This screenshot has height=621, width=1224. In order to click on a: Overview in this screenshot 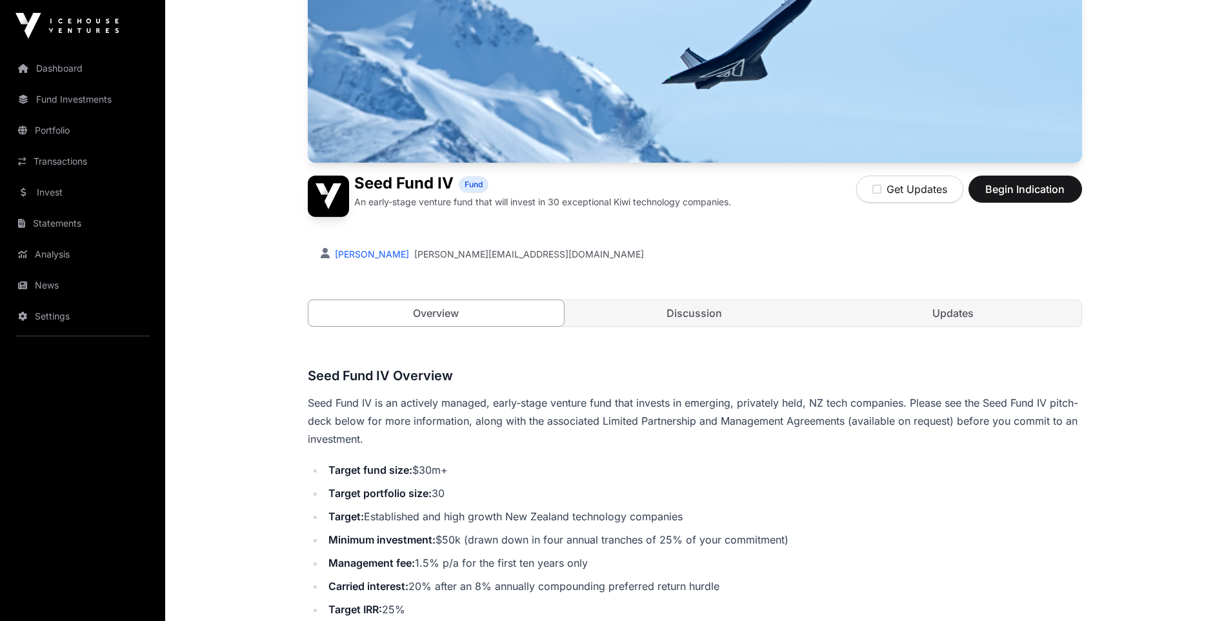, I will do `click(436, 313)`.